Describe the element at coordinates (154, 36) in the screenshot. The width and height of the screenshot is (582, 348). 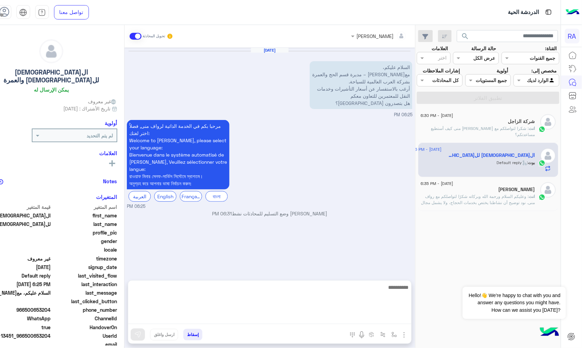
I see `small: تحويل المحادثة` at that location.